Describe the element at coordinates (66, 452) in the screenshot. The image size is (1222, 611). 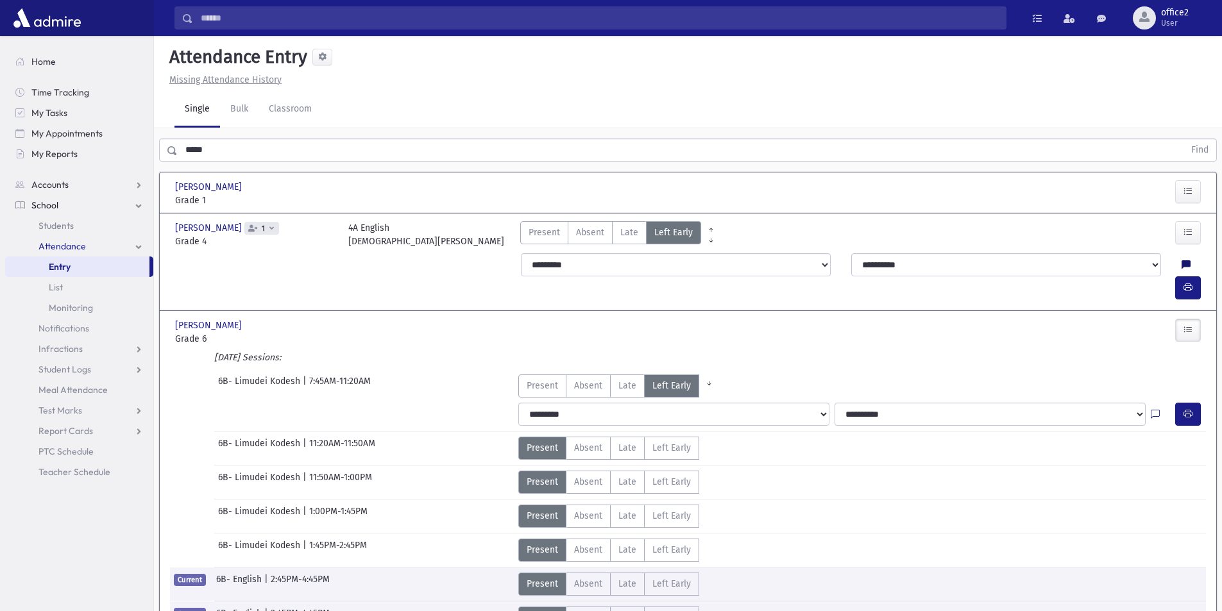
I see `span: PTC Schedule` at that location.